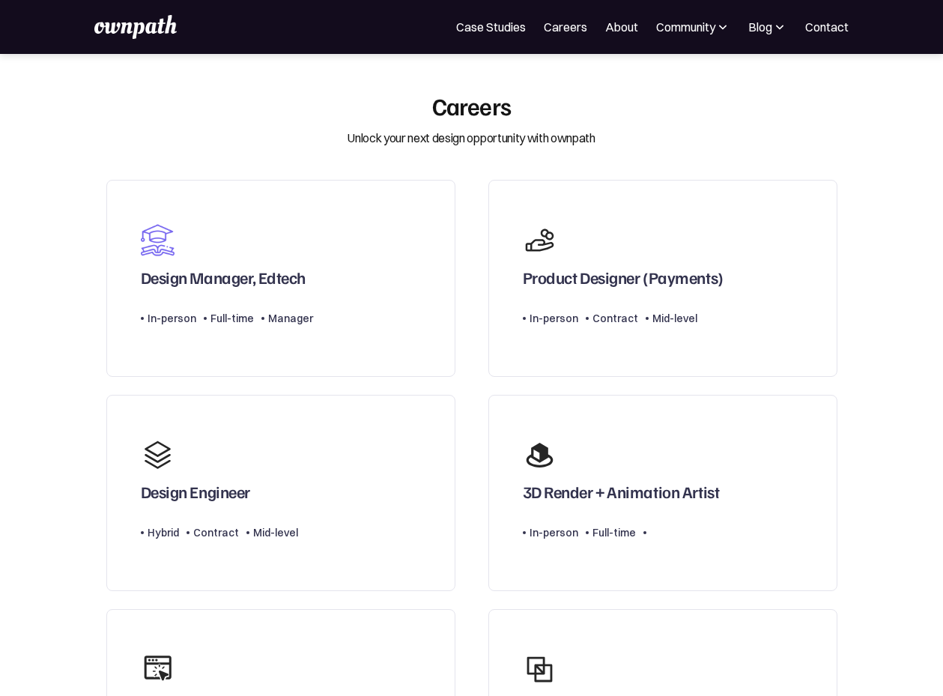 The height and width of the screenshot is (696, 943). What do you see at coordinates (223, 277) in the screenshot?
I see `div: Design Manager, Edtech` at bounding box center [223, 277].